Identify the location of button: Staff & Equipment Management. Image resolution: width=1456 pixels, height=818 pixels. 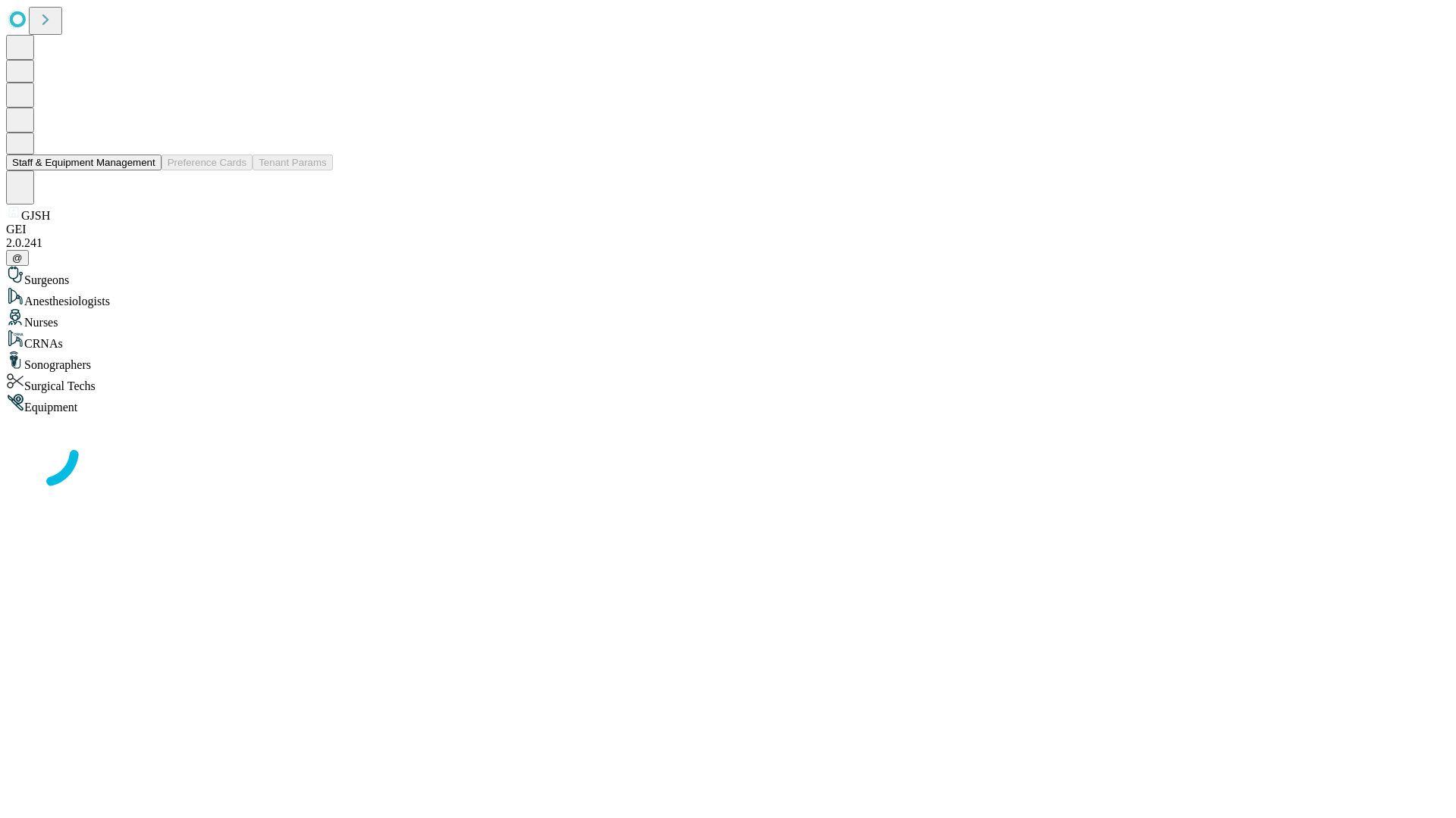
(83, 162).